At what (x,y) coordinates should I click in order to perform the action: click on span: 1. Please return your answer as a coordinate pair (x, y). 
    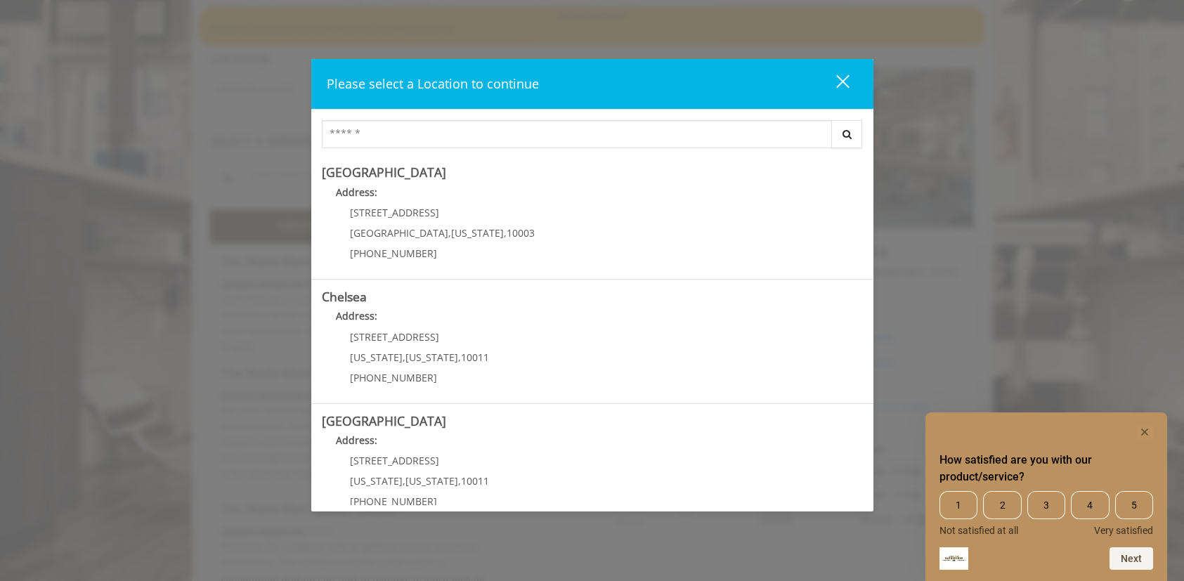
    Looking at the image, I should click on (958, 505).